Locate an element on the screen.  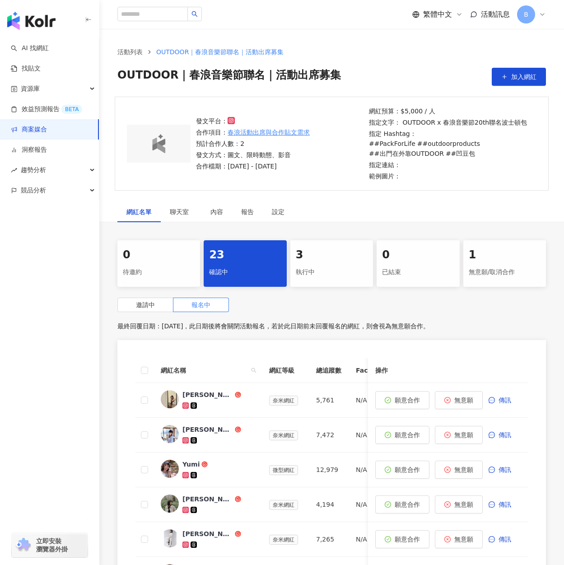
p: ##凹豆包 is located at coordinates (460, 154).